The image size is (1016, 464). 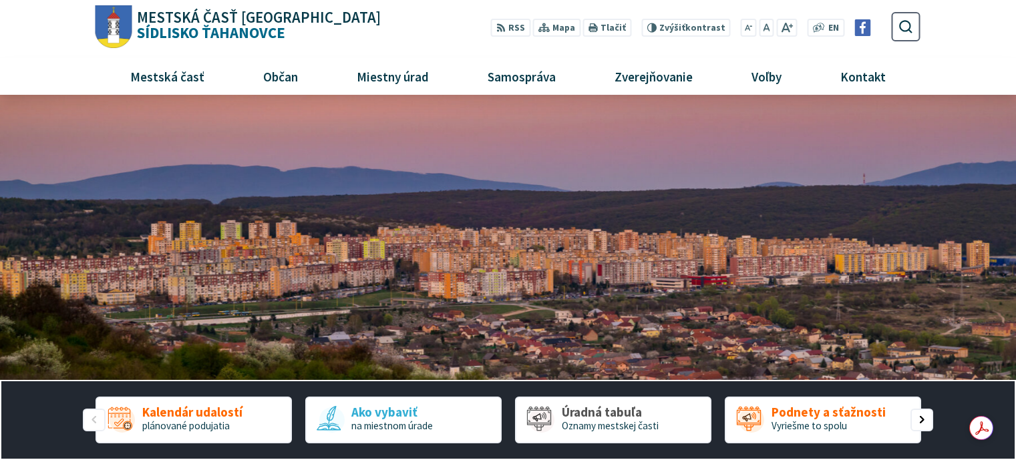 What do you see at coordinates (613, 420) in the screenshot?
I see `a: Úradná tabuľa Oznamy mestskej časti` at bounding box center [613, 420].